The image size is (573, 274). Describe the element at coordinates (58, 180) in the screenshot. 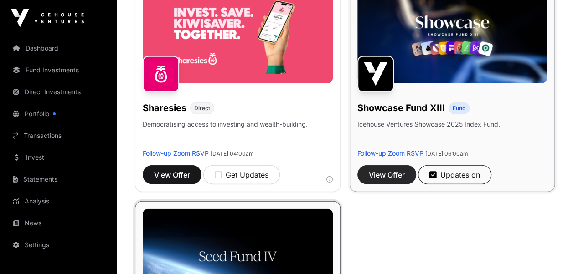

I see `a: Statements` at that location.